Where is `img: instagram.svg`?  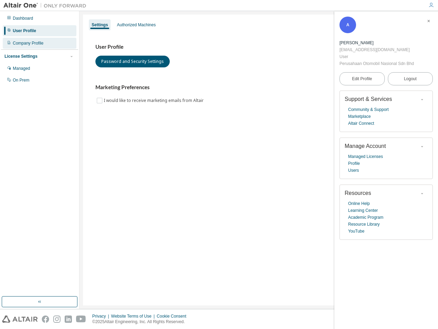 img: instagram.svg is located at coordinates (57, 319).